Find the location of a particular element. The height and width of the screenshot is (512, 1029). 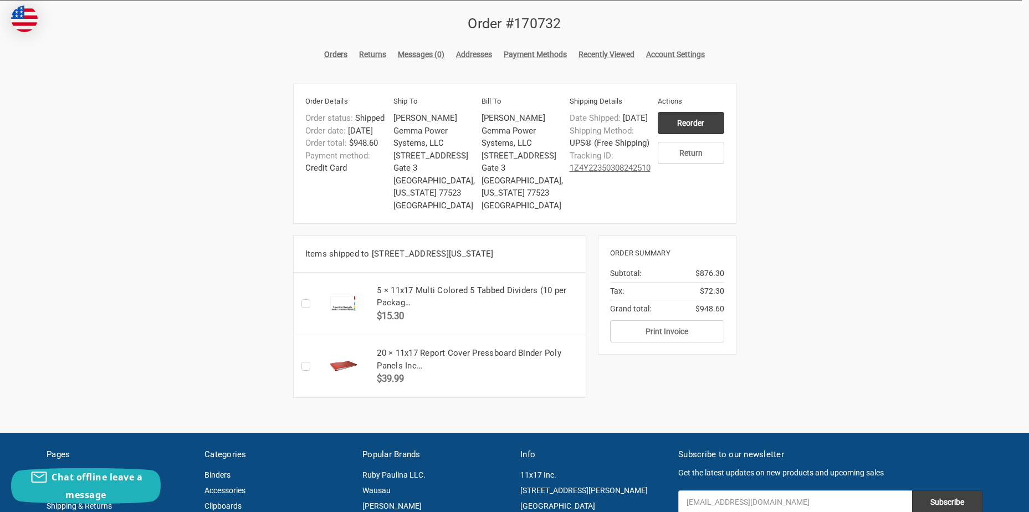

h5: 5 × 11x17 Multi Colored 5 Tabbed Dividers (10 per Packag… is located at coordinates (478, 296).